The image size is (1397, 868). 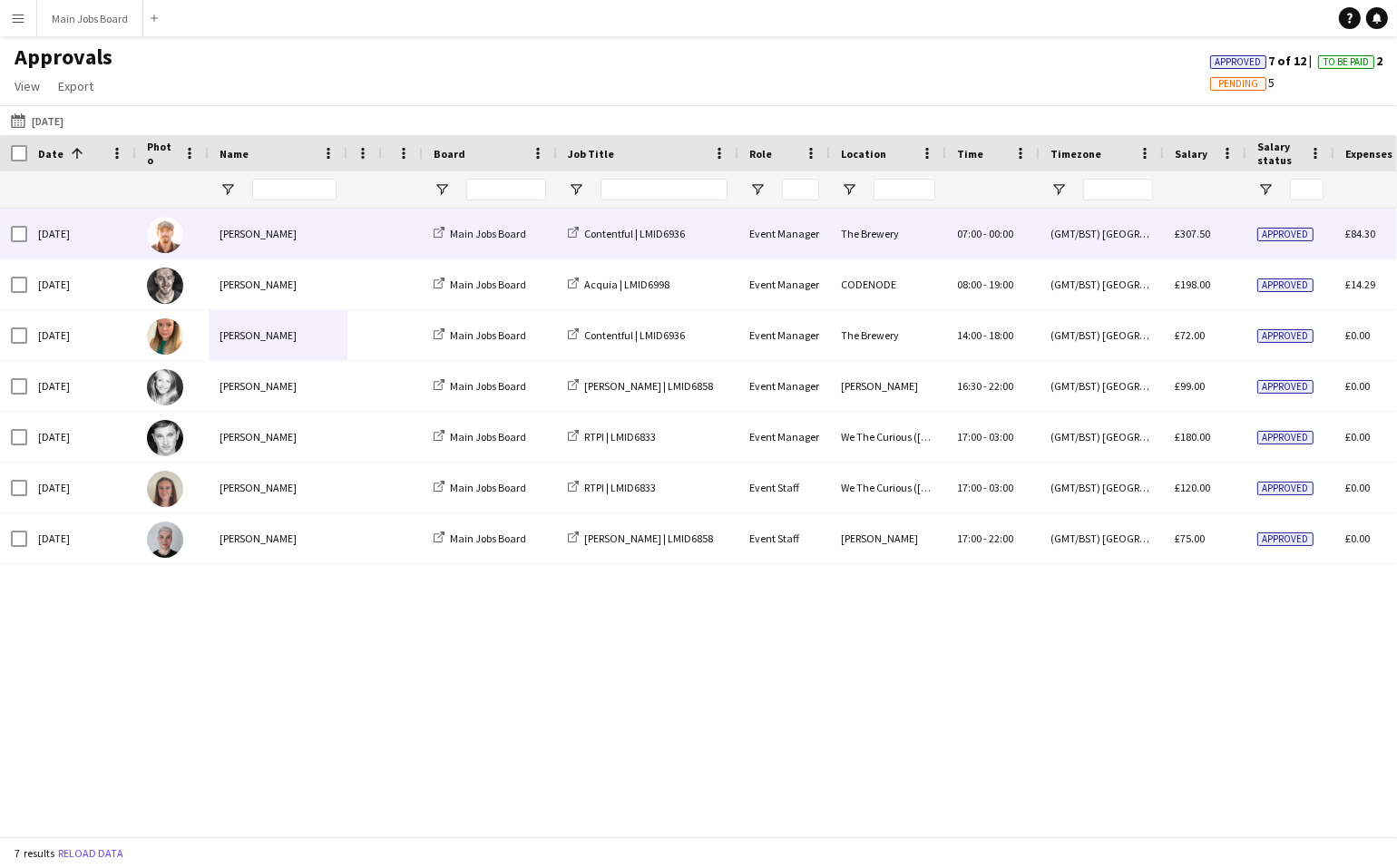 What do you see at coordinates (1264, 60) in the screenshot?
I see `span: 7 of 12` at bounding box center [1264, 60].